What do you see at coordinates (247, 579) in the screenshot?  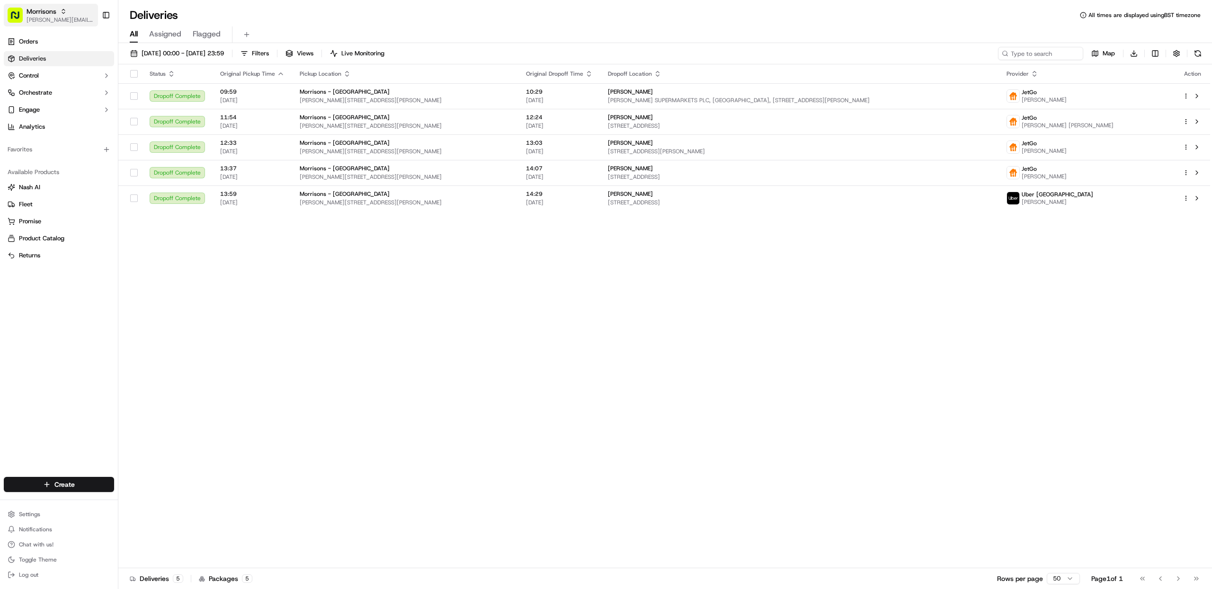 I see `div: 5` at bounding box center [247, 579].